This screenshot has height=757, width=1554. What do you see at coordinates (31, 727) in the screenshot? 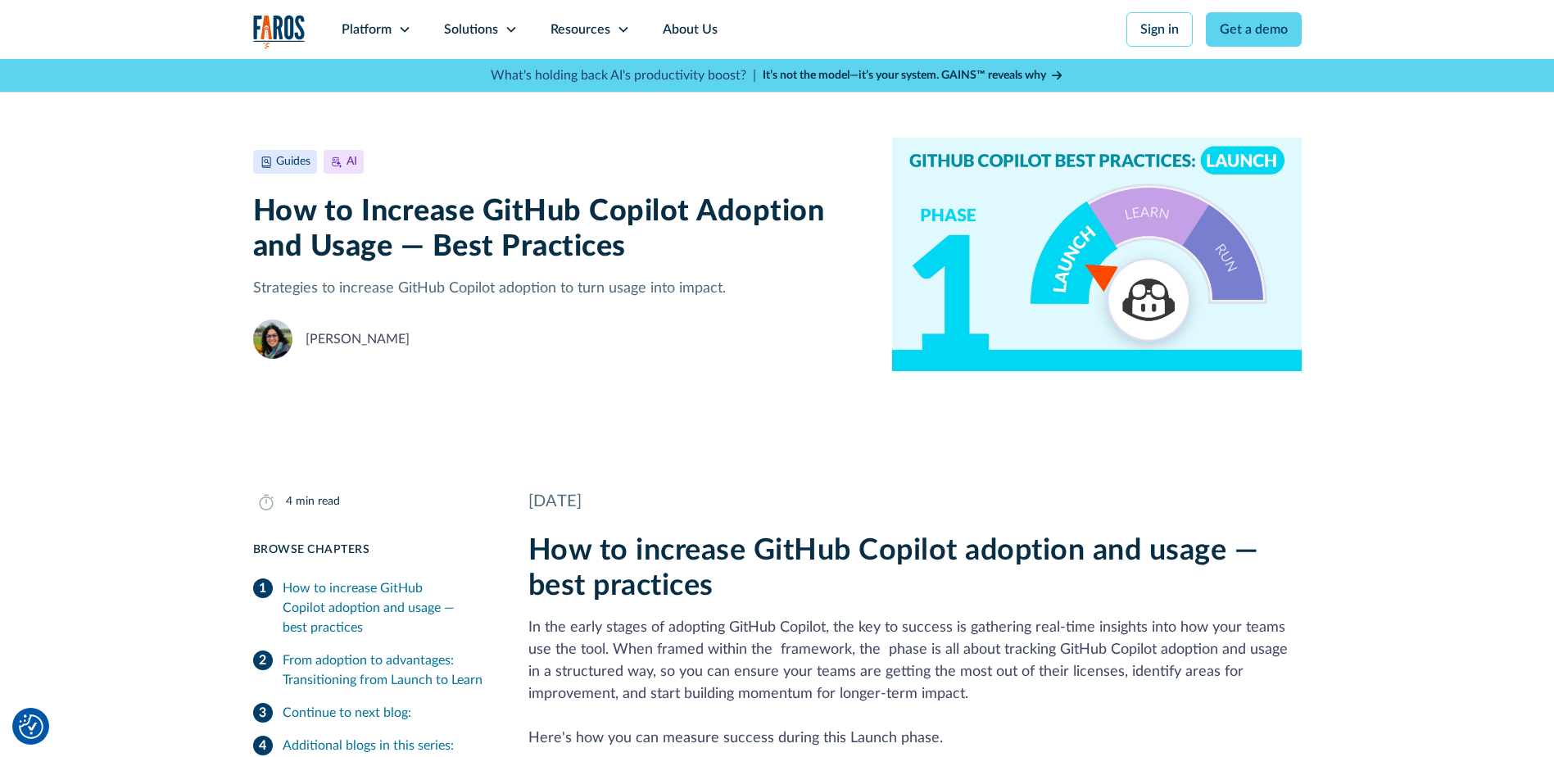
I see `img: Revisit consent button` at bounding box center [31, 727].